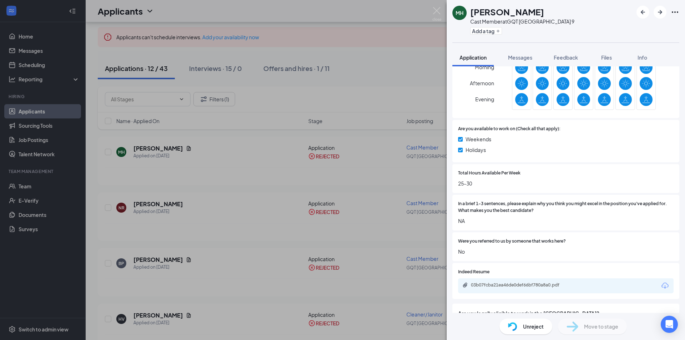 The height and width of the screenshot is (340, 685). What do you see at coordinates (521, 285) in the screenshot?
I see `div: 03b07fcba21ea46de0def66bf780a8a0.pdf` at bounding box center [521, 285].